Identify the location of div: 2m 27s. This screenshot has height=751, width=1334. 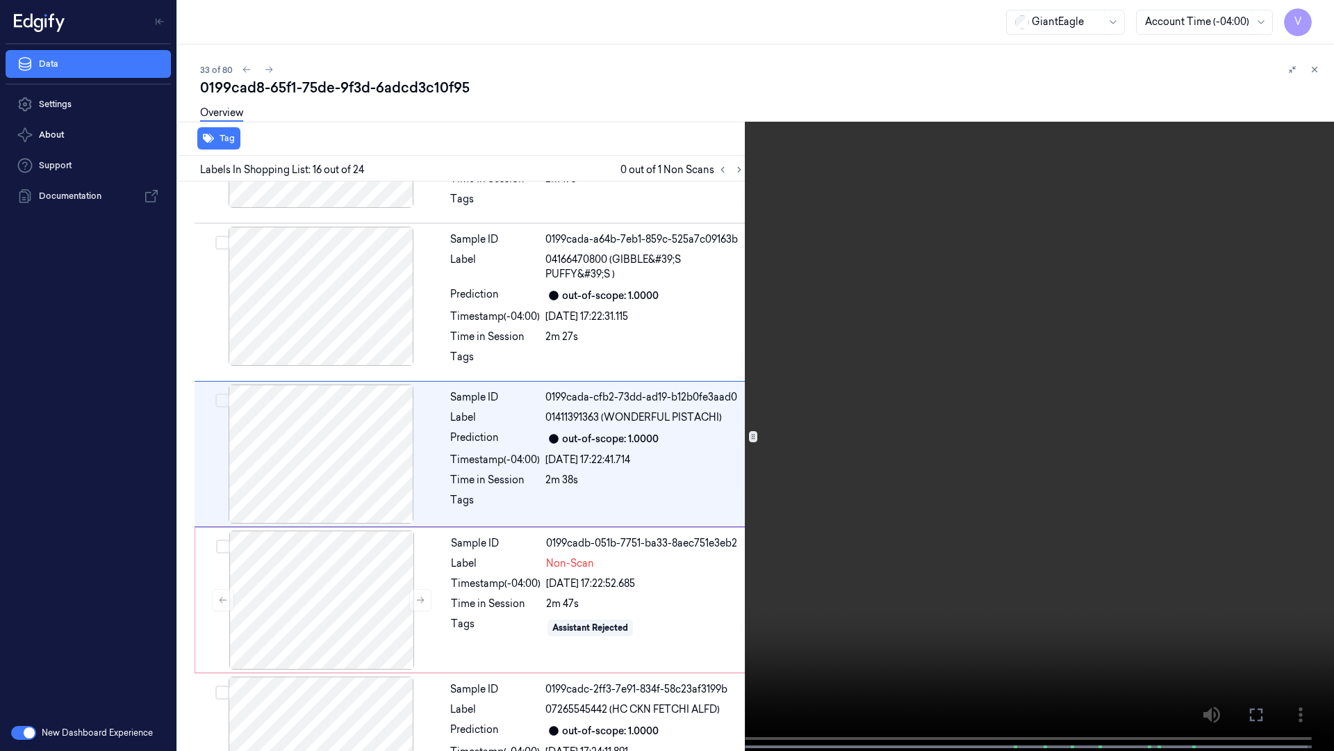
(645, 336).